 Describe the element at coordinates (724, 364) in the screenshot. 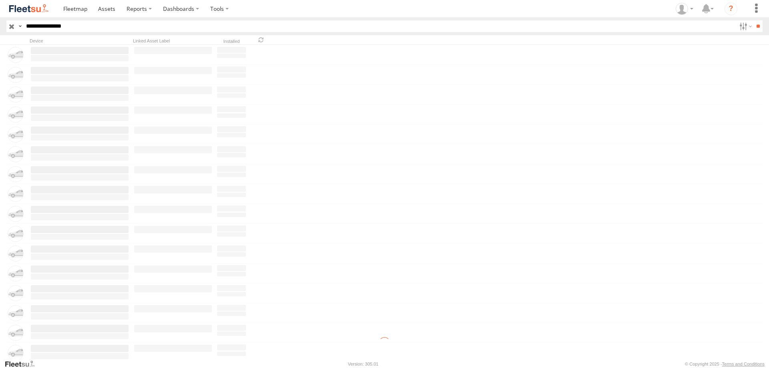

I see `div: © Copyright 2025 -` at that location.